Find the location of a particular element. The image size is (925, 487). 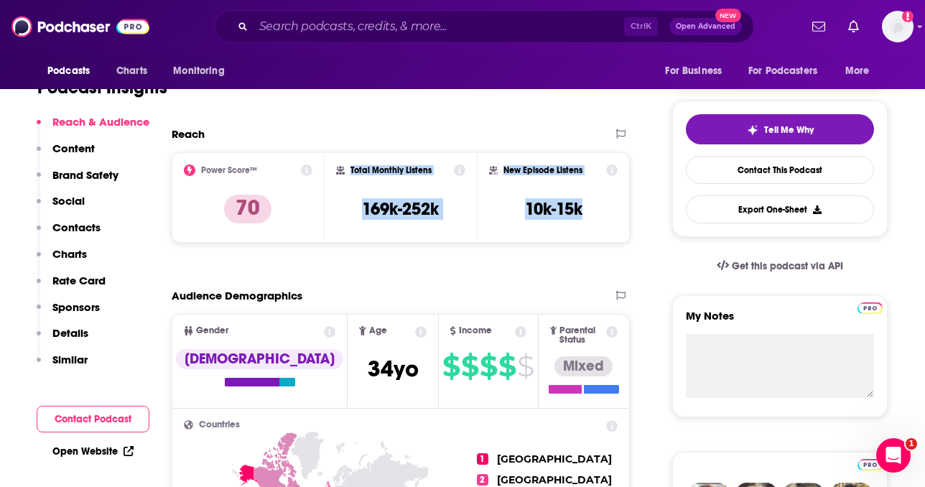

button: Export One-Sheet is located at coordinates (780, 209).